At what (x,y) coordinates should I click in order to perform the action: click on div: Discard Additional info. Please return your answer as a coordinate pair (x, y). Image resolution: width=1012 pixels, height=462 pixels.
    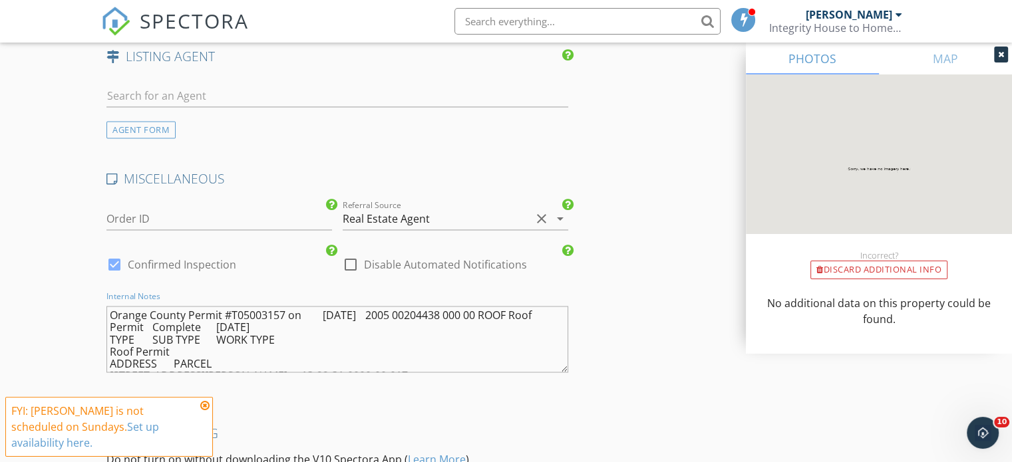
    Looking at the image, I should click on (879, 270).